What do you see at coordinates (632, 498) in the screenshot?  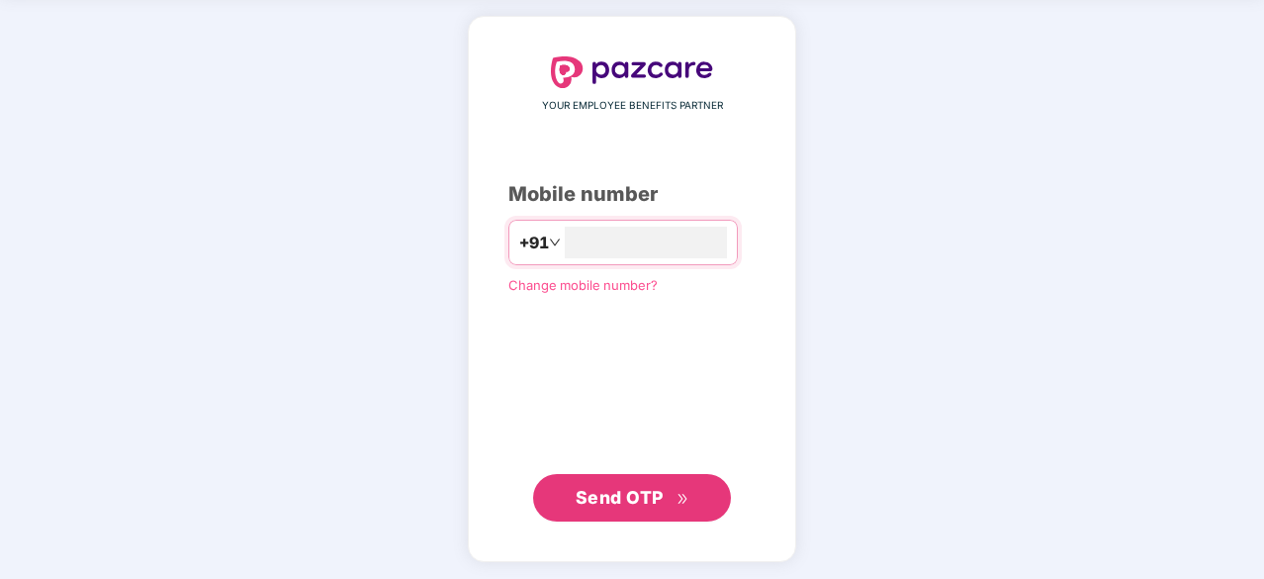 I see `button: Send OTPdouble-right` at bounding box center [632, 498].